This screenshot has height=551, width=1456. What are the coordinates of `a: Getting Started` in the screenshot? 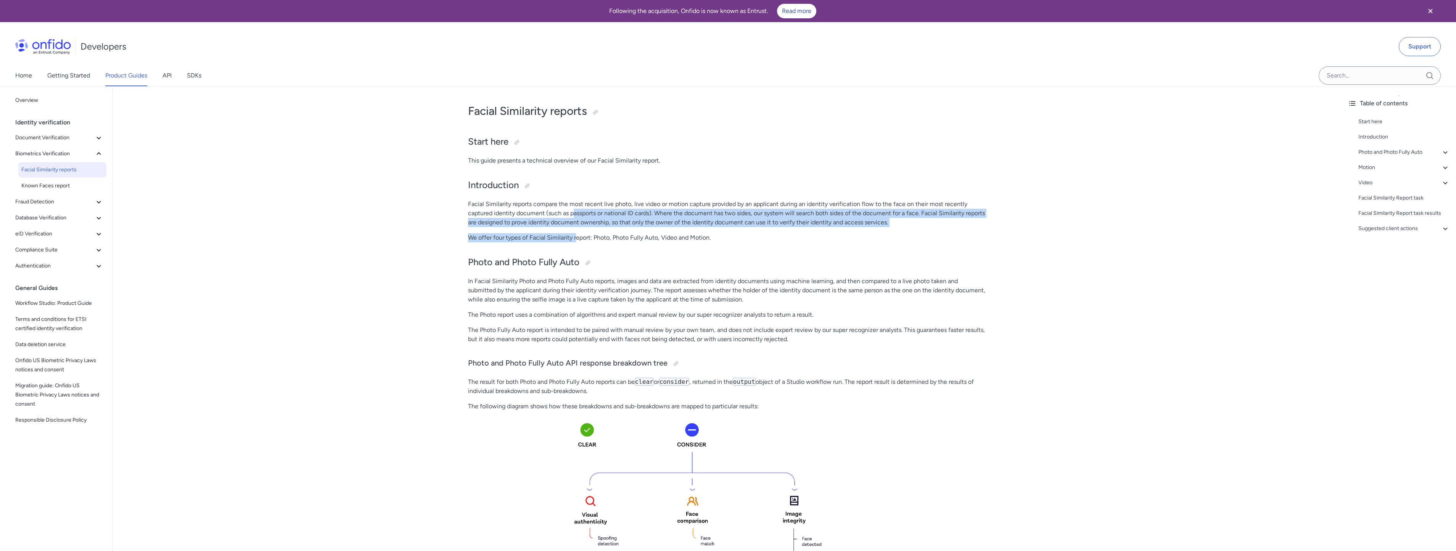 It's located at (69, 76).